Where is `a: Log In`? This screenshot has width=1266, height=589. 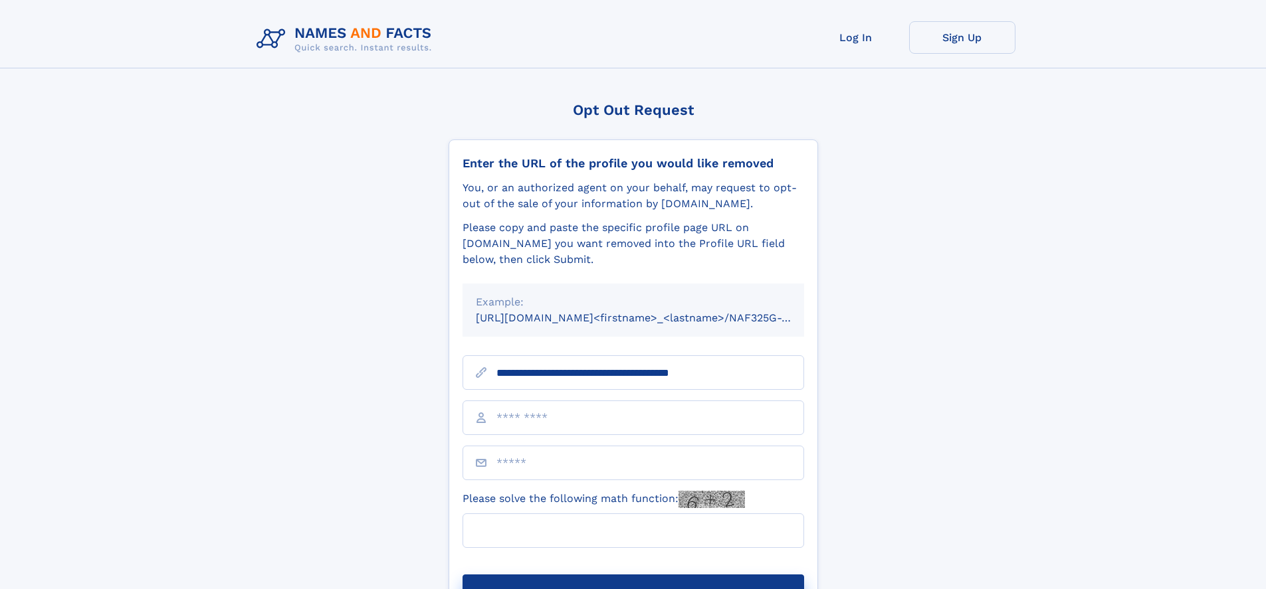
a: Log In is located at coordinates (856, 37).